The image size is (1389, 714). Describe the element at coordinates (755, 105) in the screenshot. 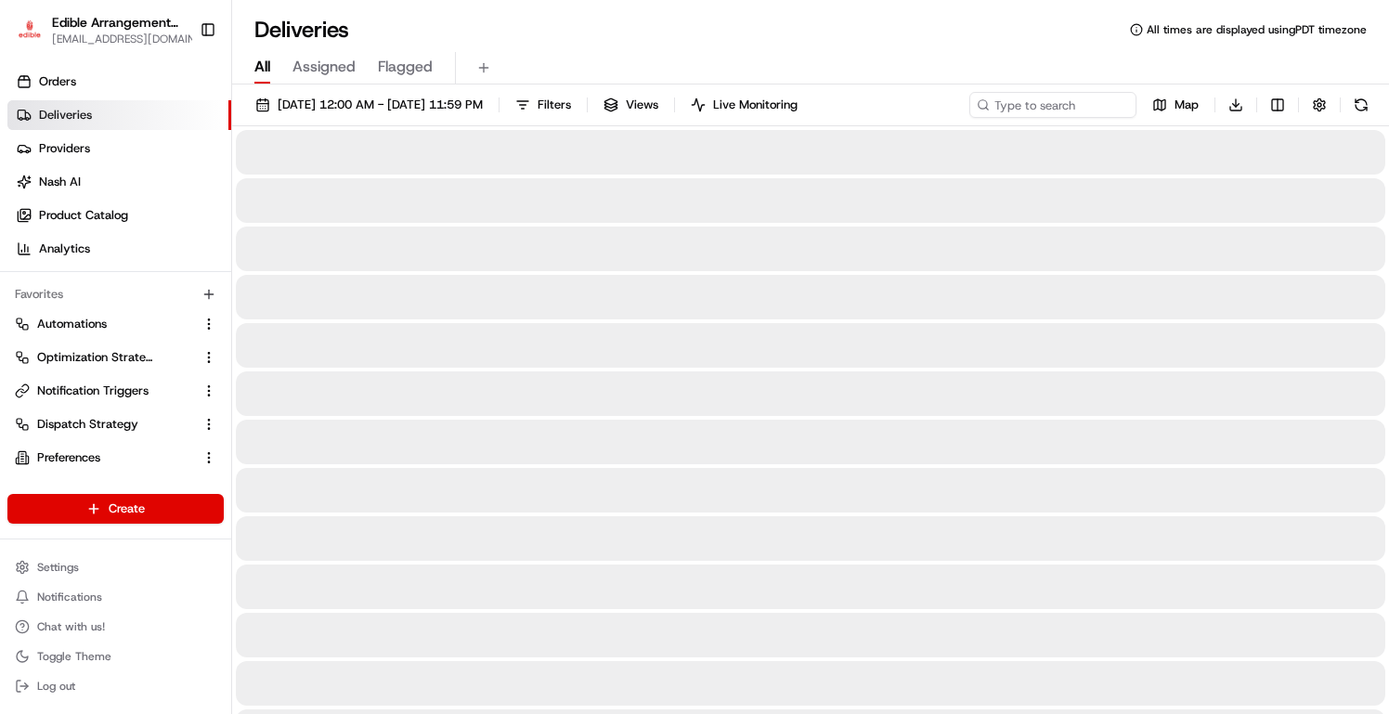

I see `span: Live Monitoring` at that location.